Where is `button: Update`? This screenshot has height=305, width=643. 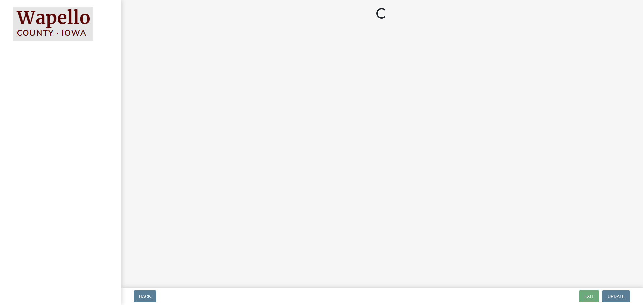
button: Update is located at coordinates (616, 296).